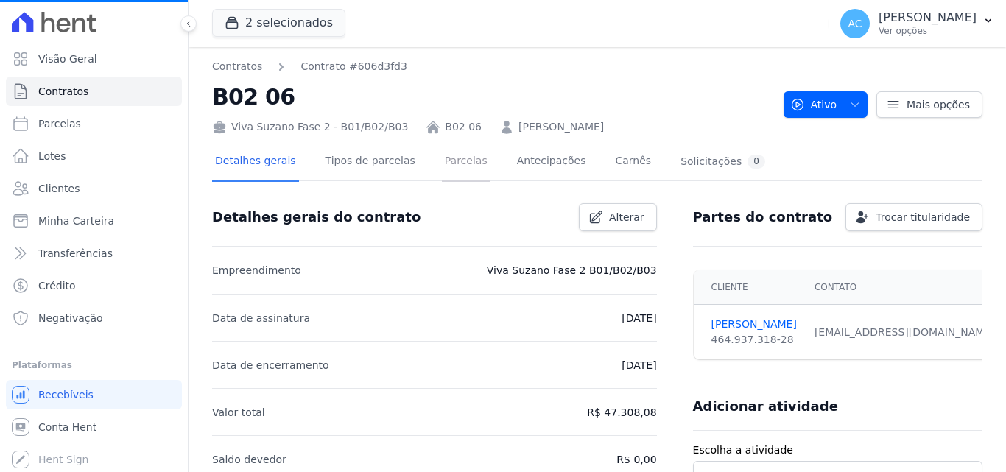 The image size is (1006, 472). What do you see at coordinates (723, 161) in the screenshot?
I see `div: Solicitações` at bounding box center [723, 161].